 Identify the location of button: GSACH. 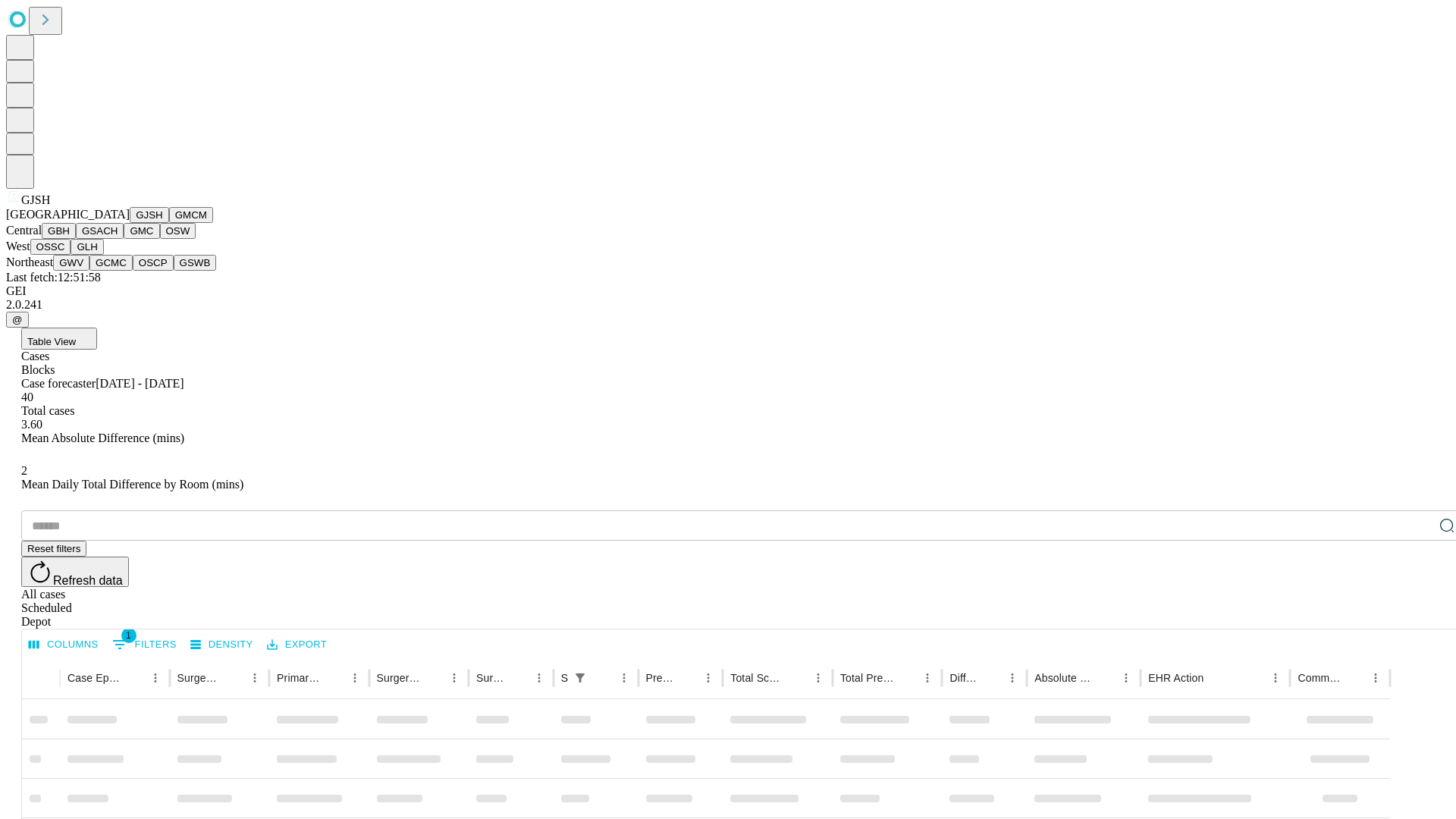
(99, 230).